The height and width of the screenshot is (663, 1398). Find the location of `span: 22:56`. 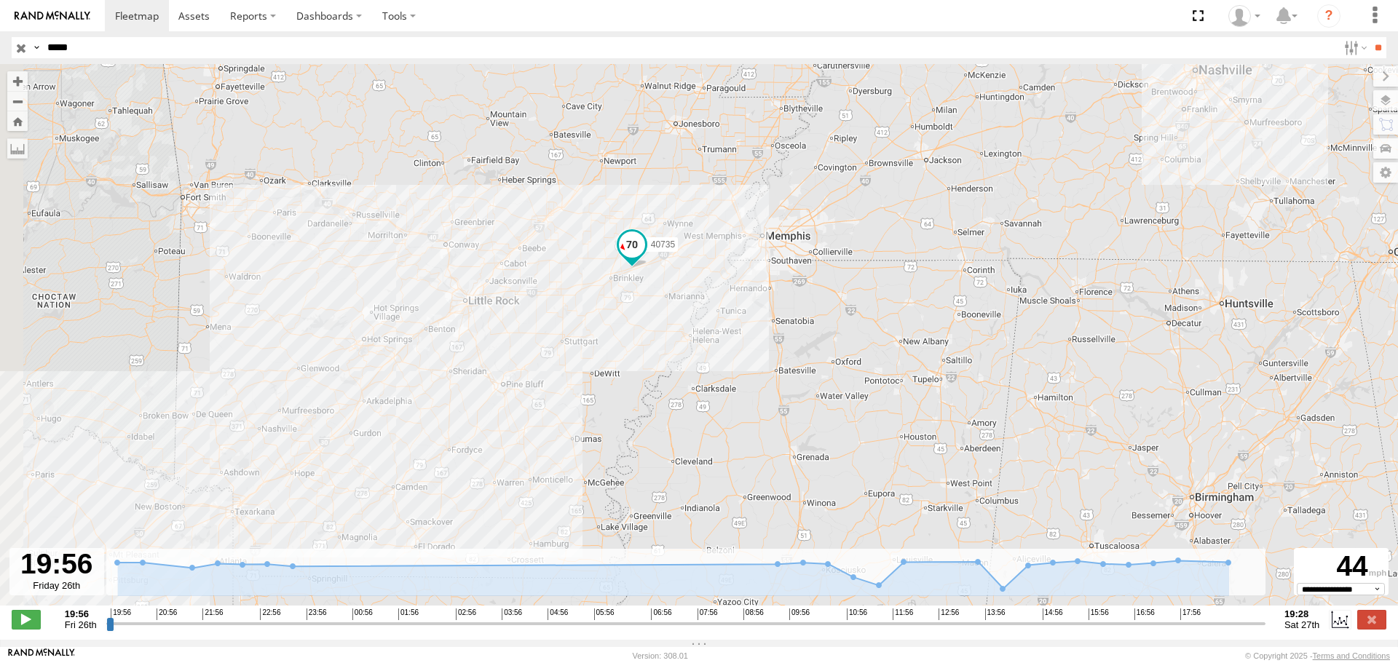

span: 22:56 is located at coordinates (270, 615).